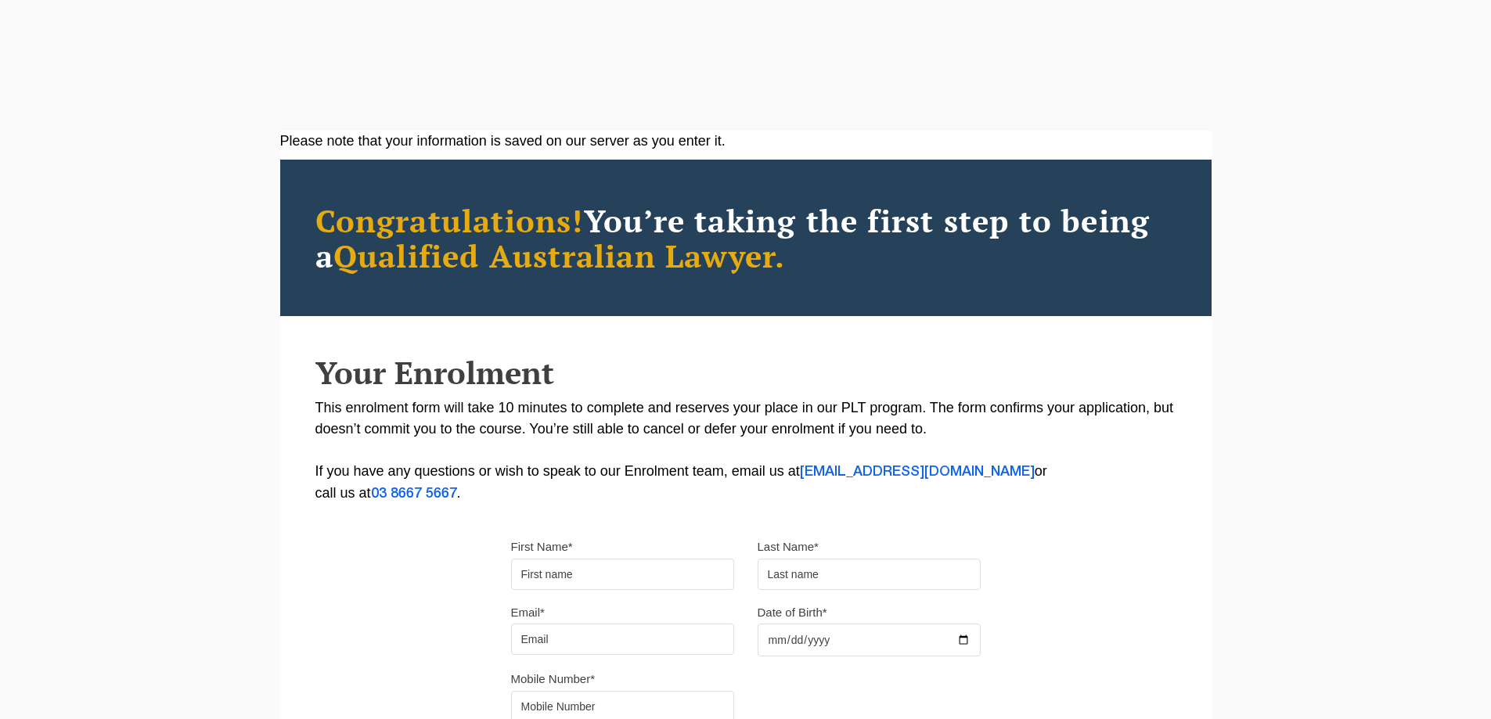 Image resolution: width=1491 pixels, height=719 pixels. Describe the element at coordinates (788, 547) in the screenshot. I see `label: Last Name*` at that location.